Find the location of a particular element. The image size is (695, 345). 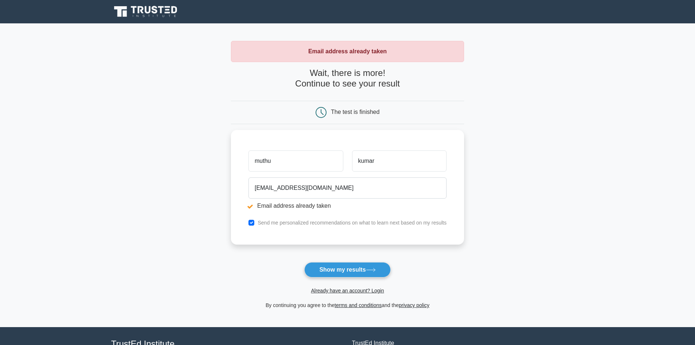

h4: Wait, there is more! Continue to see your result is located at coordinates (347, 78).